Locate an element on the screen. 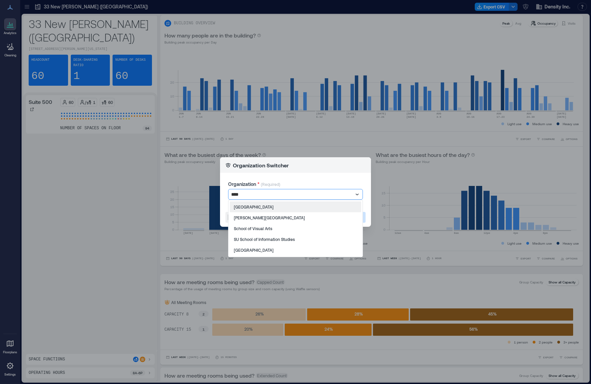  p: (Required) is located at coordinates (271, 185).